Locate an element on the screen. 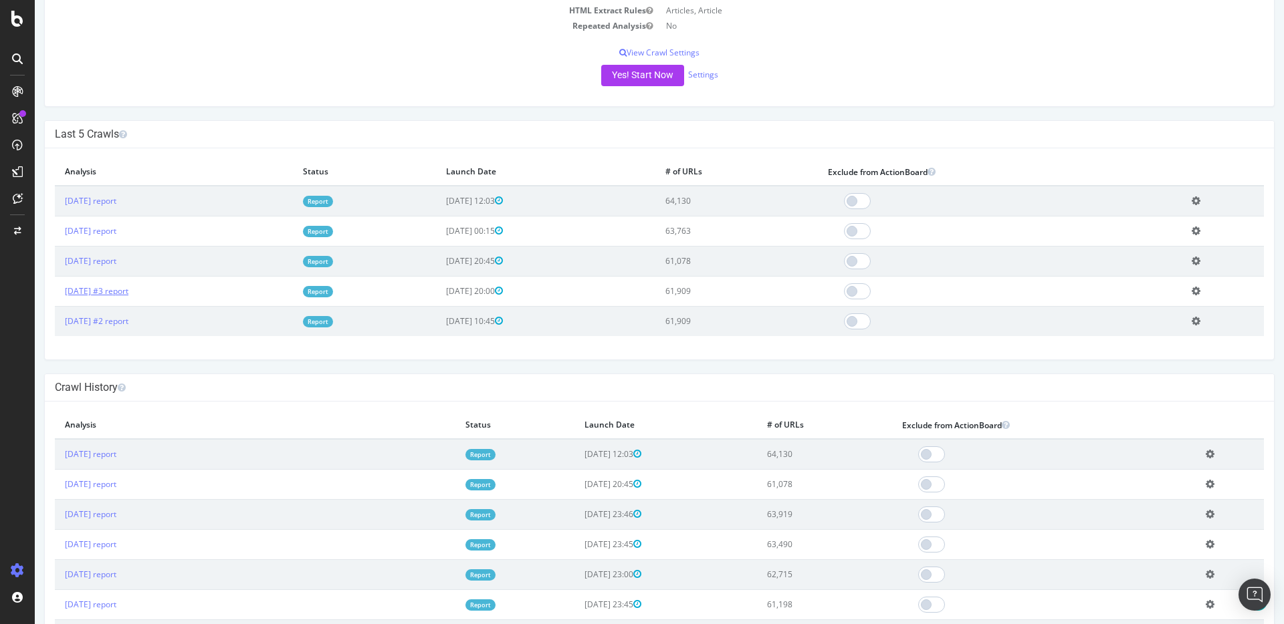 The width and height of the screenshot is (1284, 624). p: View Crawl Settings is located at coordinates (624, 52).